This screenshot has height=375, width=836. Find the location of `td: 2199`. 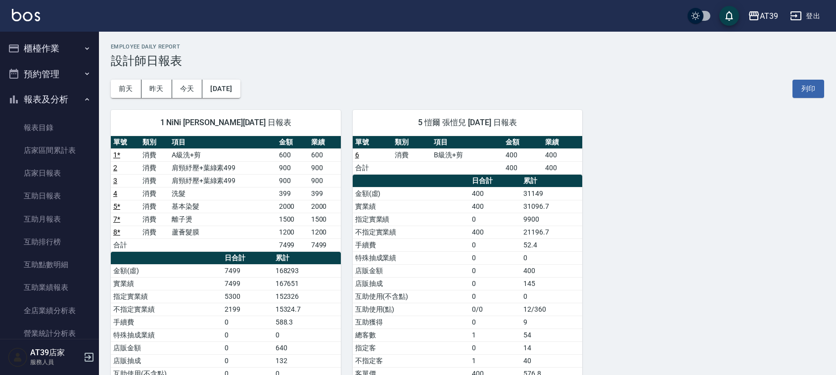

td: 2199 is located at coordinates (247, 309).